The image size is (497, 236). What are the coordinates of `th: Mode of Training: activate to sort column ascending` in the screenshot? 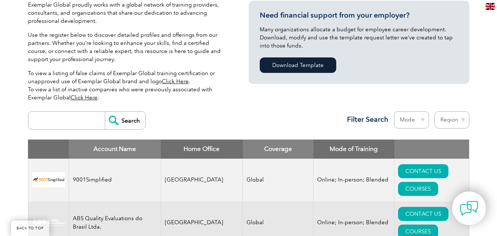 It's located at (354, 149).